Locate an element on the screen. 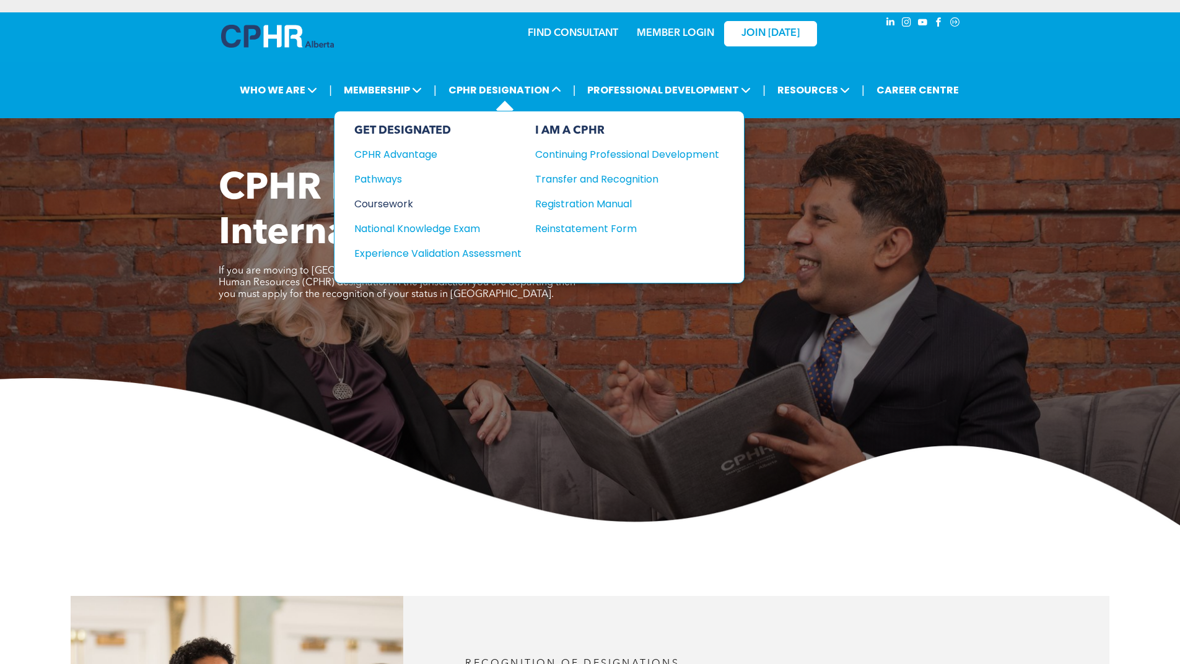  a: MEMBER LOGIN is located at coordinates (675, 33).